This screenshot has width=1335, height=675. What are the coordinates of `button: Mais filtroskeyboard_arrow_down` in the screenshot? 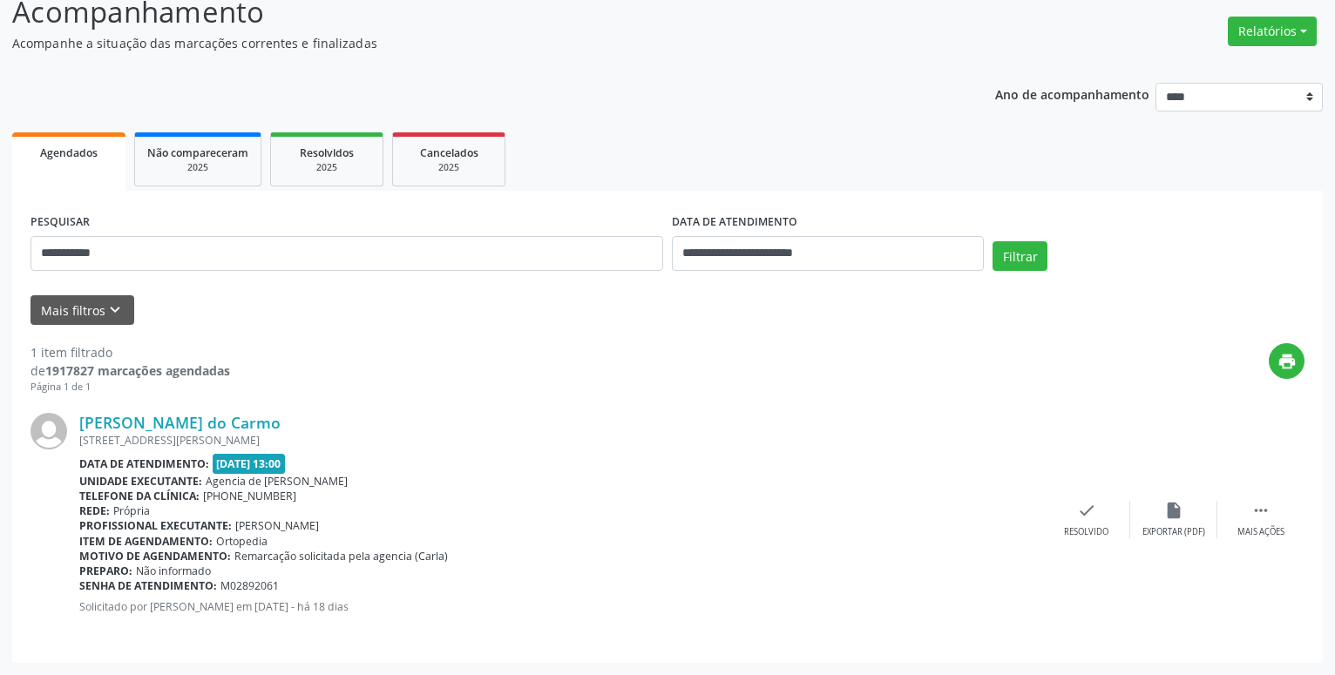 It's located at (82, 310).